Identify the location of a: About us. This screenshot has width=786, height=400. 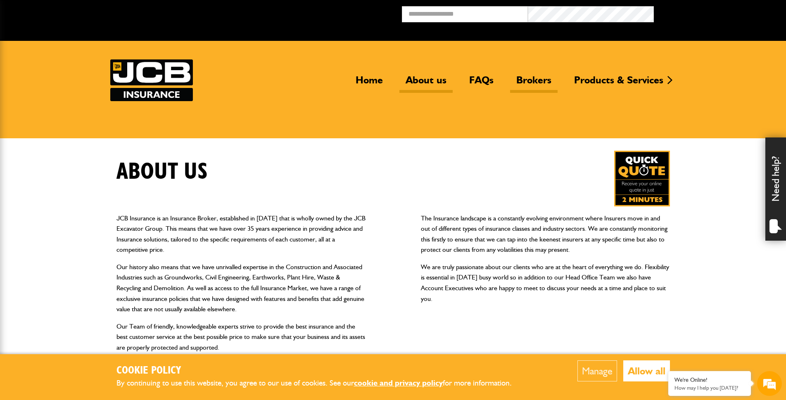
(426, 83).